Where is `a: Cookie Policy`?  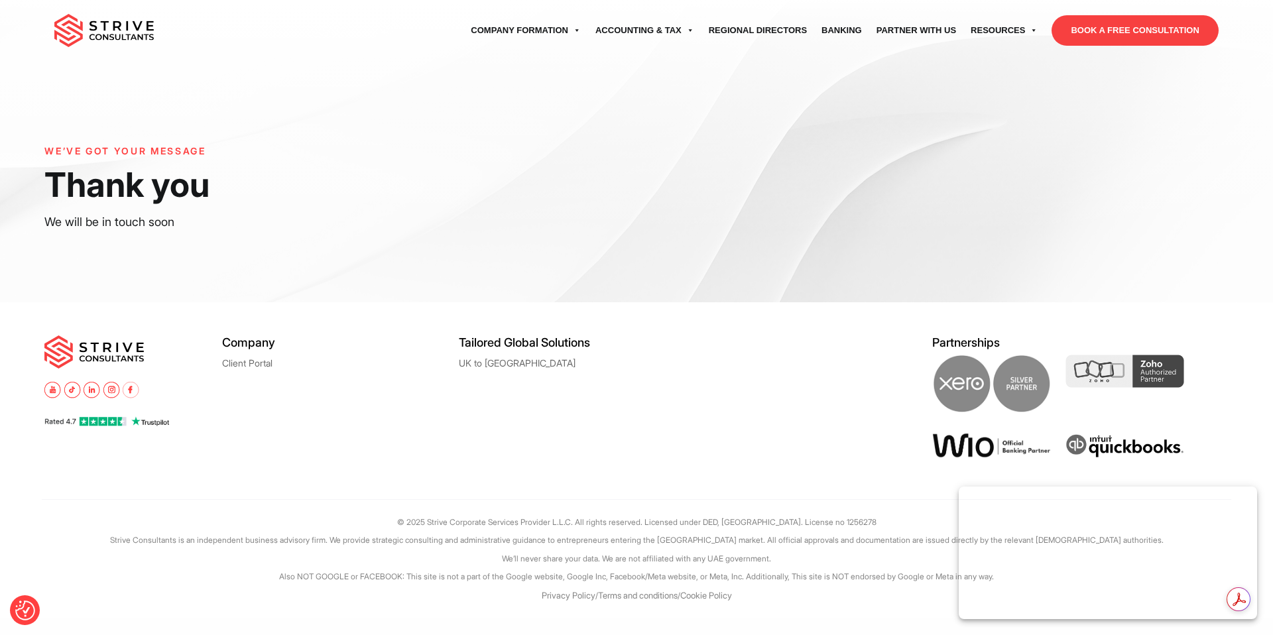 a: Cookie Policy is located at coordinates (706, 595).